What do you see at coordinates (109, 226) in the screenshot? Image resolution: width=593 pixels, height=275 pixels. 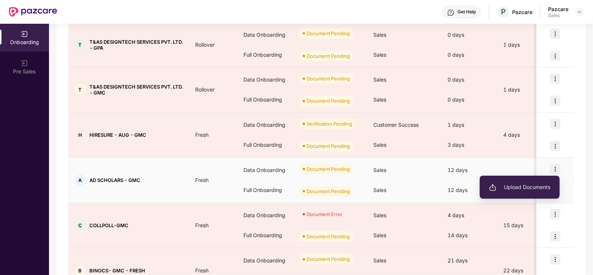 I see `span: COLLPOLL-GMC` at bounding box center [109, 226].